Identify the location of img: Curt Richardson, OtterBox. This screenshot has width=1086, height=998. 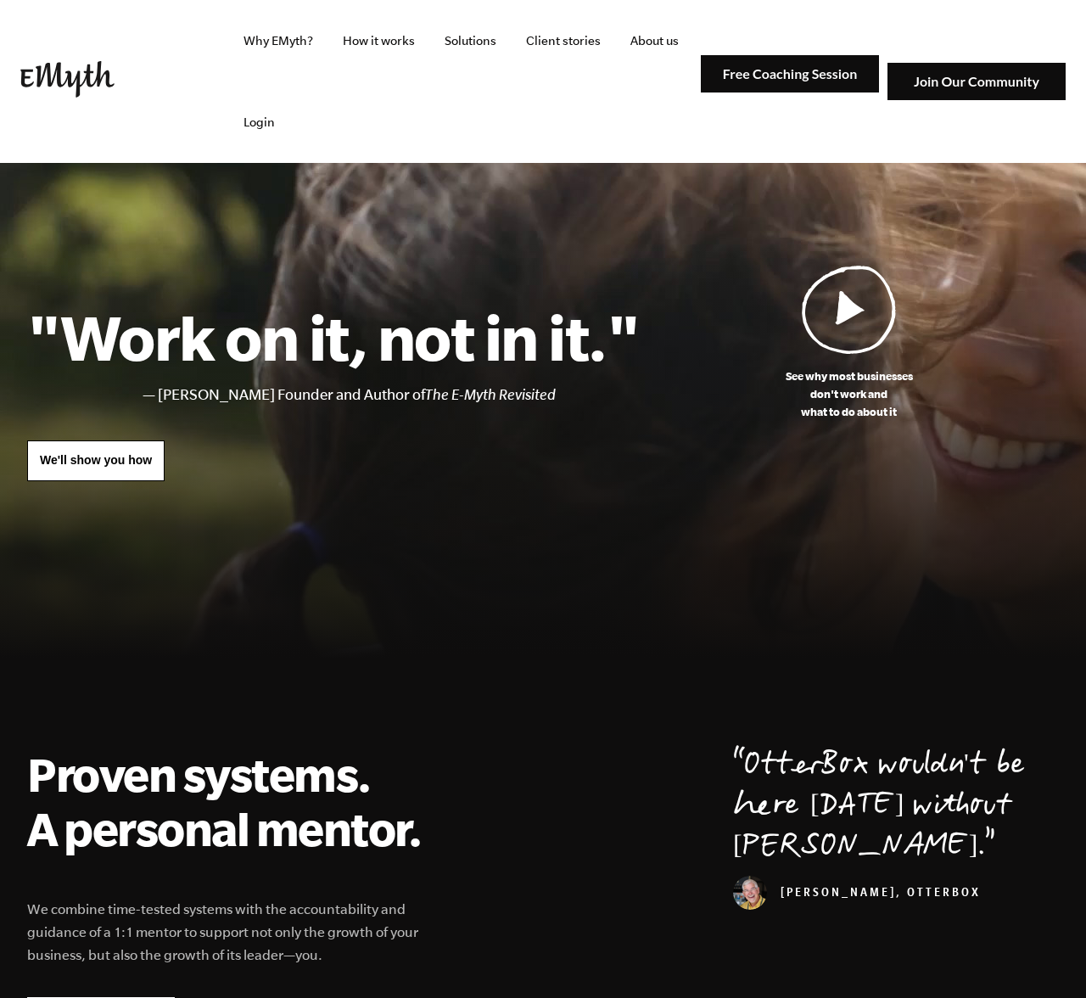
(750, 893).